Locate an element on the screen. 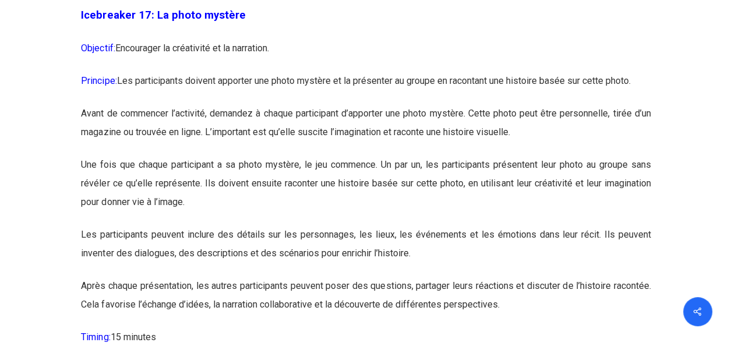  p: Les participants doivent apporter une photo mystère et la présenter au groupe en racontant une hi... is located at coordinates (366, 88).